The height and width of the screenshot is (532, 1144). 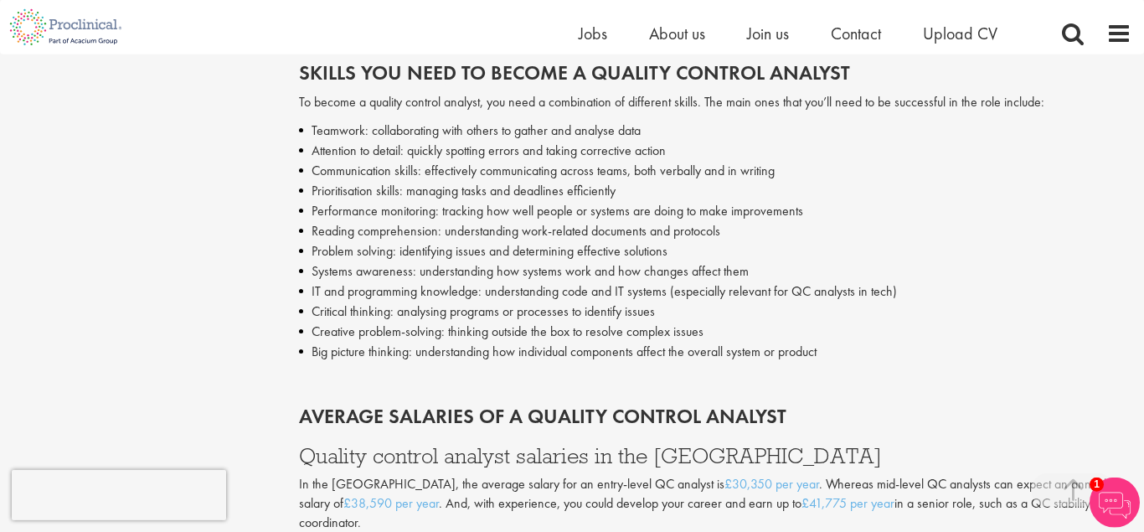 I want to click on span: Contact, so click(x=856, y=33).